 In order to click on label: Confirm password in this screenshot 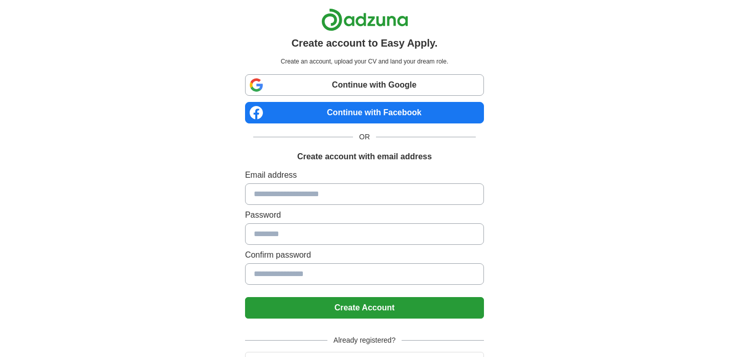, I will do `click(364, 255)`.